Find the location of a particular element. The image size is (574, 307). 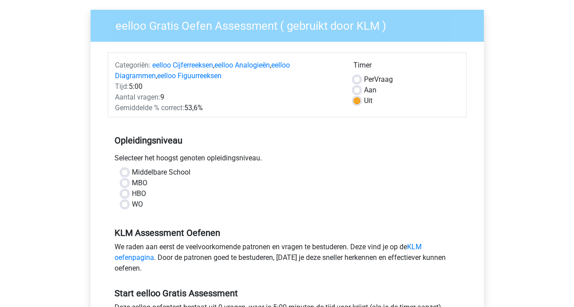

span: Aantal vragen: is located at coordinates (138, 97).